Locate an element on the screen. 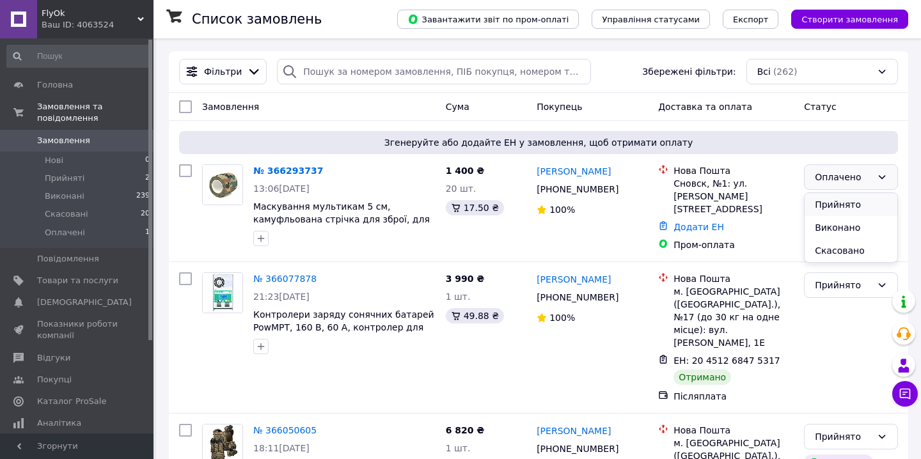  div: Післяплата is located at coordinates (733, 396).